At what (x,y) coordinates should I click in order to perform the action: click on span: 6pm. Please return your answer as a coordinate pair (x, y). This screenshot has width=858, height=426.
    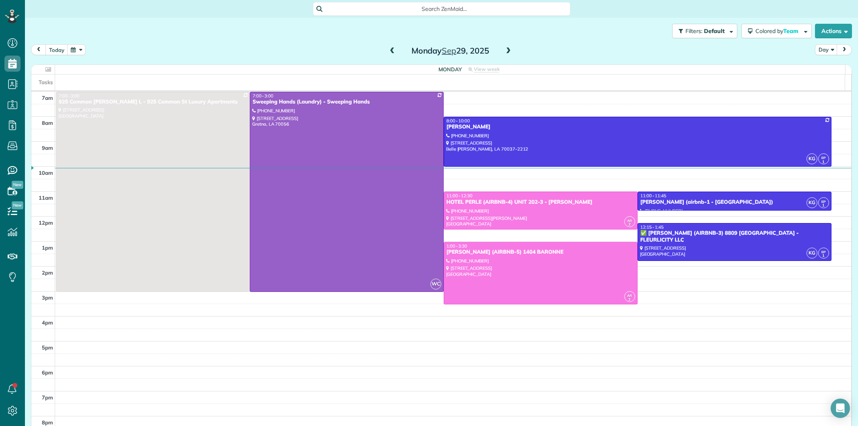
    Looking at the image, I should click on (47, 372).